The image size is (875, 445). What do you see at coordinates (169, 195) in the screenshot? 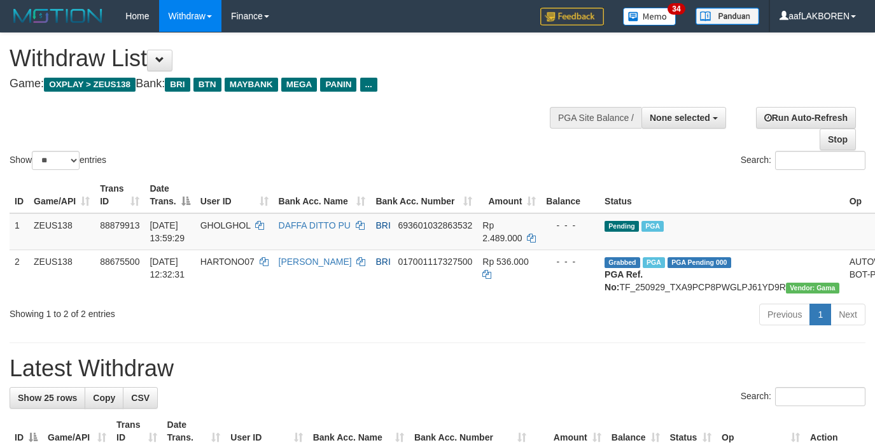
I see `th: Date Trans.: activate to sort column descending` at bounding box center [169, 195].